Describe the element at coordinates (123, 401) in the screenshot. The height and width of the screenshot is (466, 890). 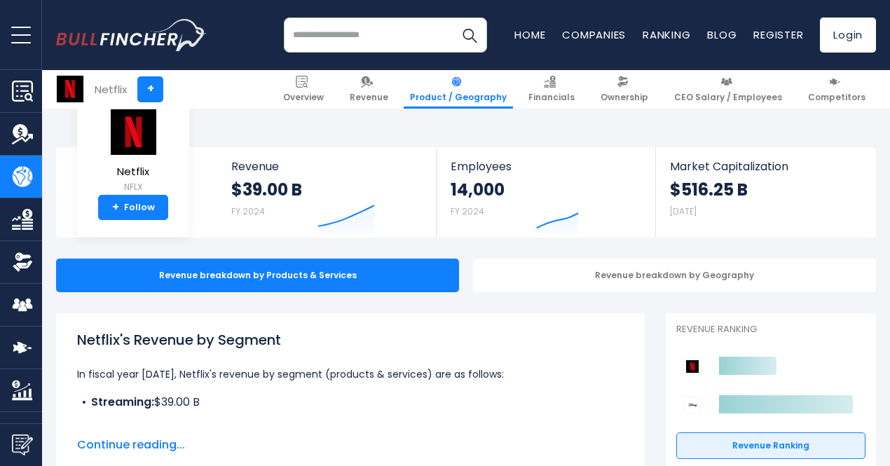
I see `b: Streaming:` at that location.